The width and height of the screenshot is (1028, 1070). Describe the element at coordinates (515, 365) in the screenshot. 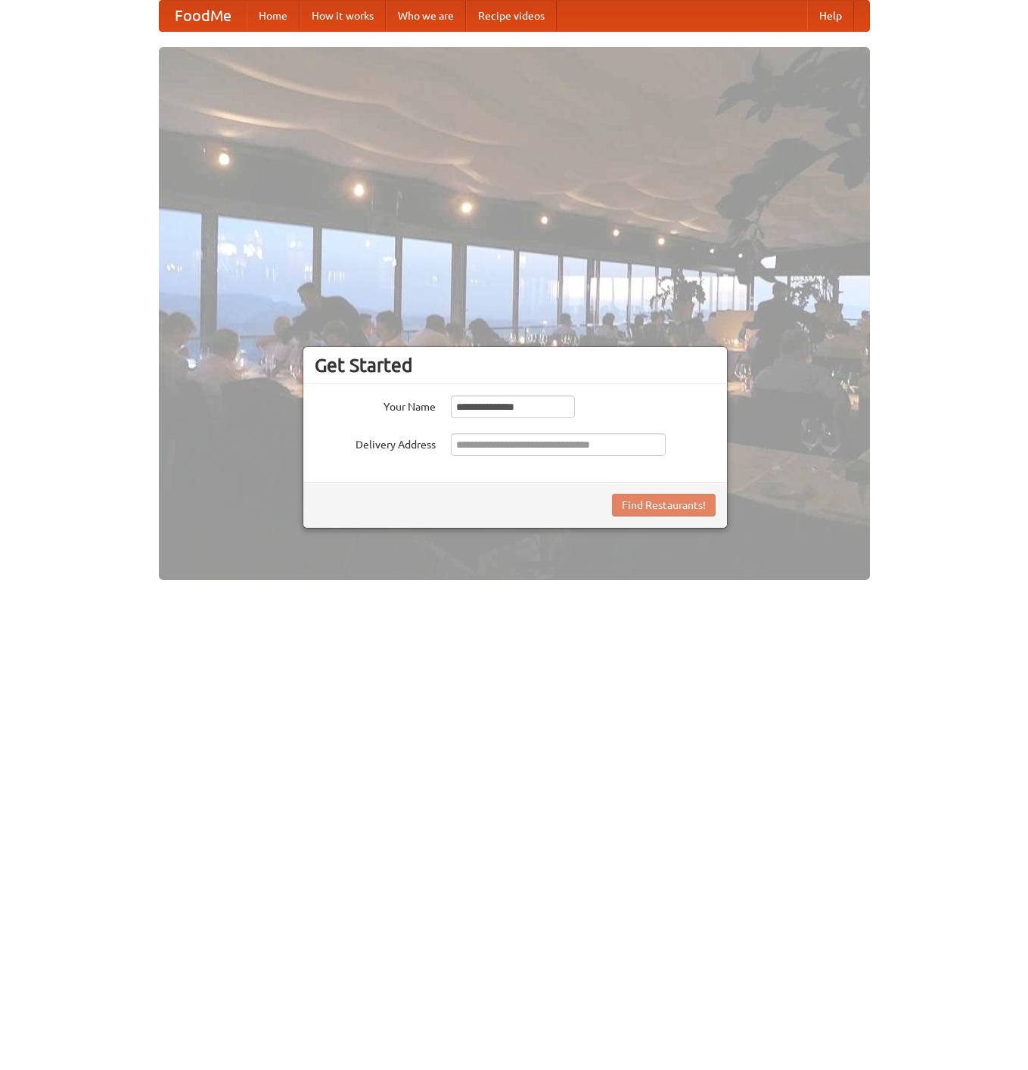

I see `h3: Get Started` at that location.